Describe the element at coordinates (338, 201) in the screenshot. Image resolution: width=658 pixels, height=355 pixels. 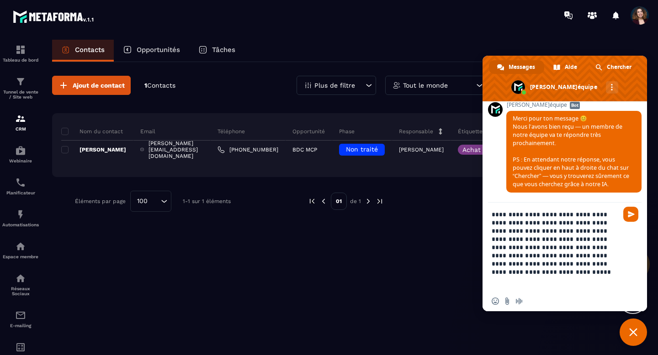
I see `p: 01` at that location.